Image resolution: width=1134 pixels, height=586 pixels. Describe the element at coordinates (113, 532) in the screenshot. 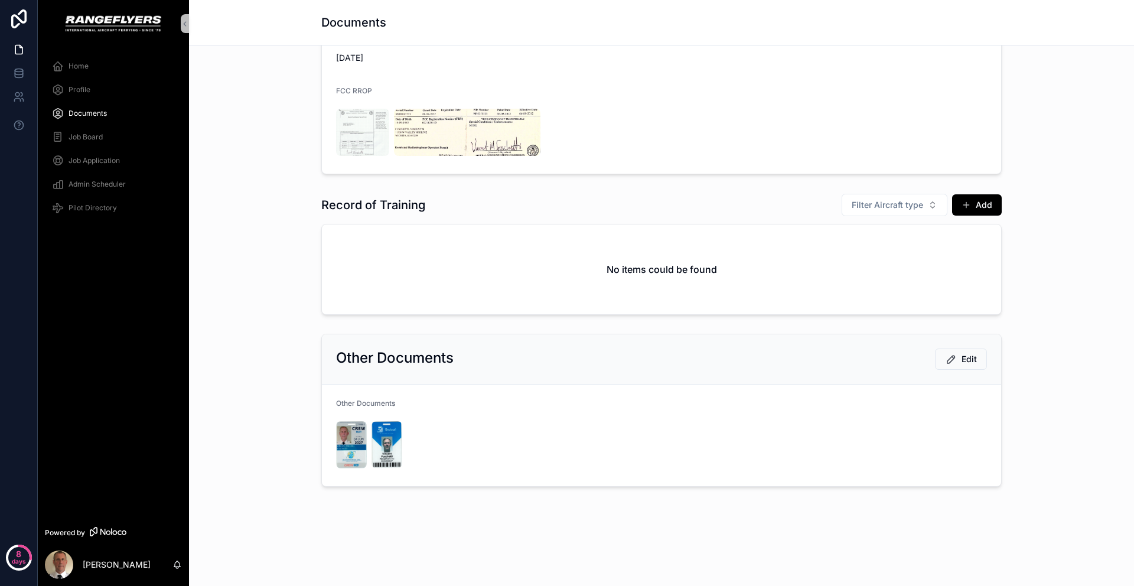

I see `a: Powered by` at that location.